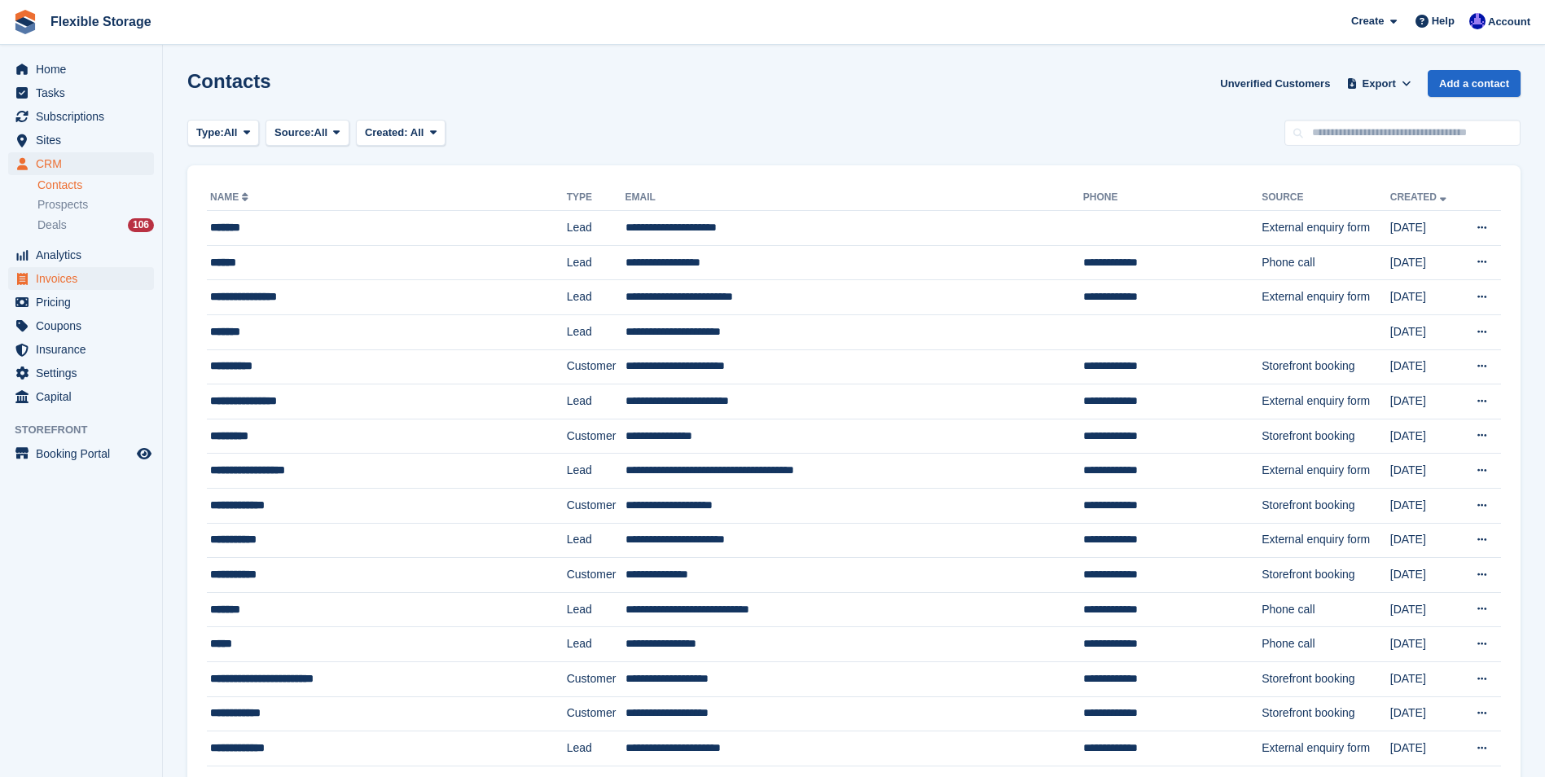  What do you see at coordinates (95, 225) in the screenshot?
I see `a: Deals 106` at bounding box center [95, 225].